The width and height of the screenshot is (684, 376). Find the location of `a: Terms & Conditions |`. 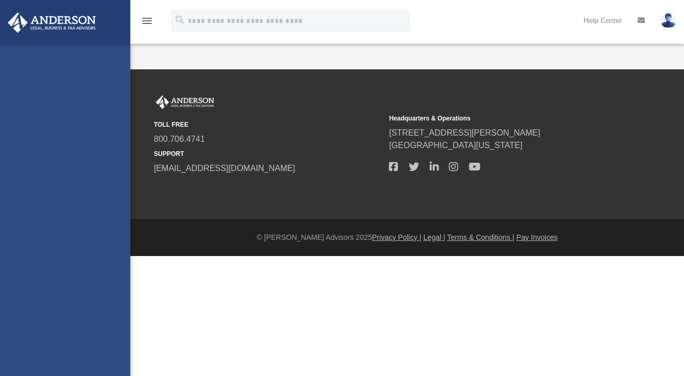

a: Terms & Conditions | is located at coordinates (480, 237).